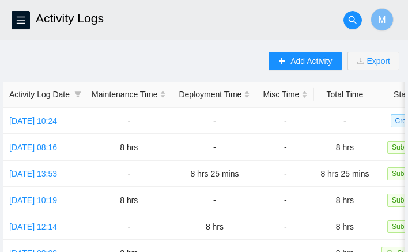 The image size is (408, 252). I want to click on span: Activity Log Date, so click(39, 94).